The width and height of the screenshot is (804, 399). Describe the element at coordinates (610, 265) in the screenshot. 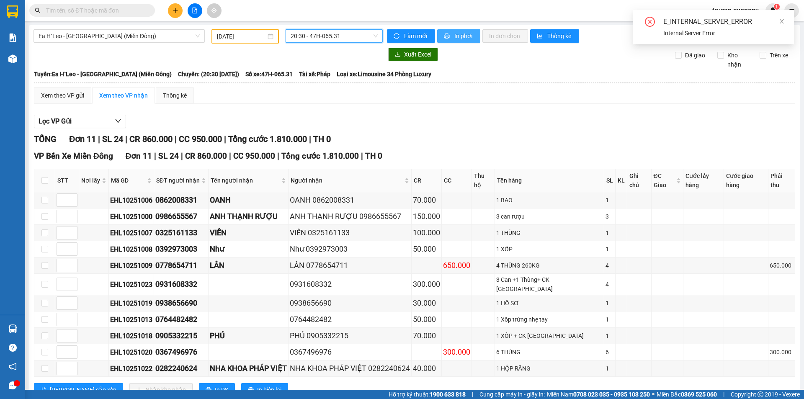

I see `div: 4` at that location.